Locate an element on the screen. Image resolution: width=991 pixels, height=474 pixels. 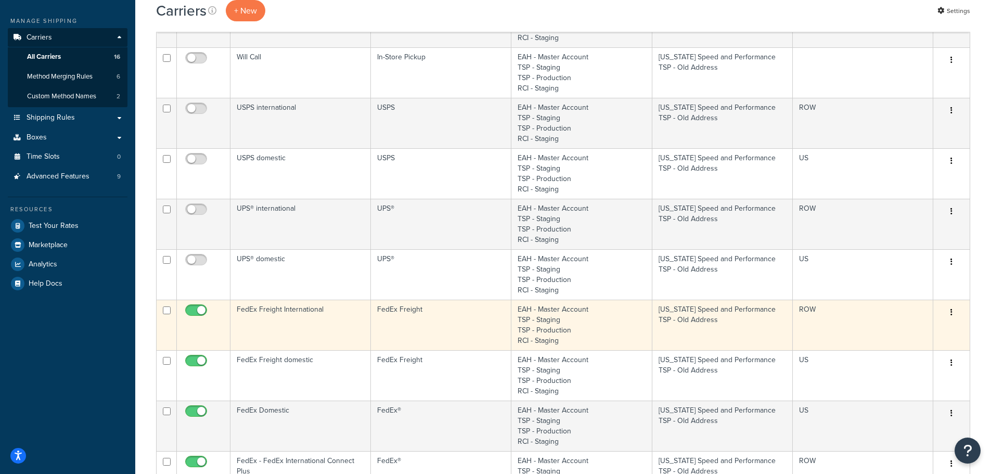
li: Boxes is located at coordinates (68, 137).